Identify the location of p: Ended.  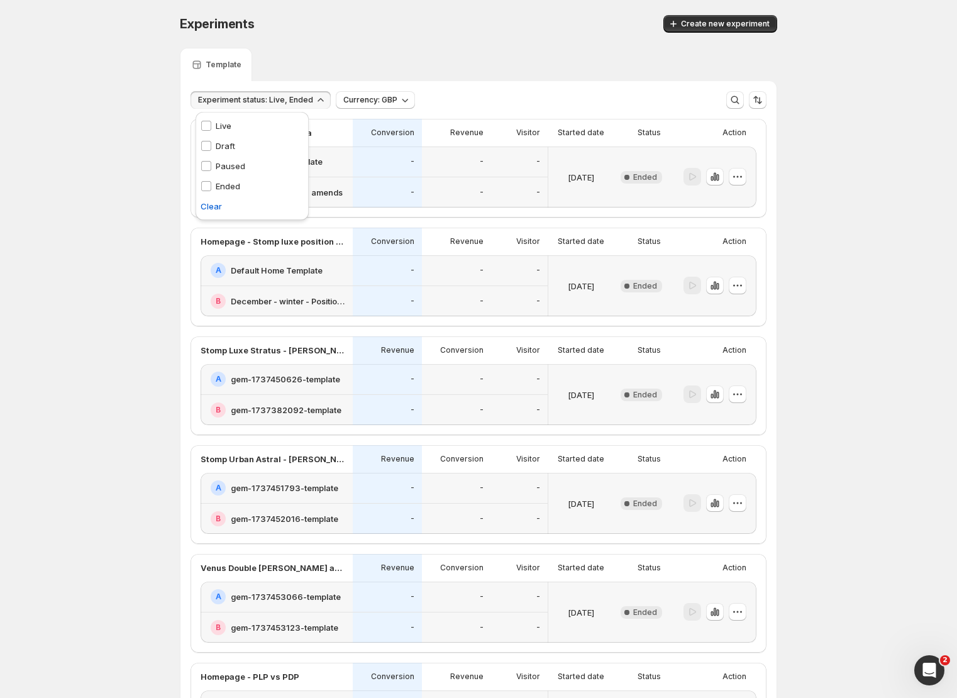
(228, 186).